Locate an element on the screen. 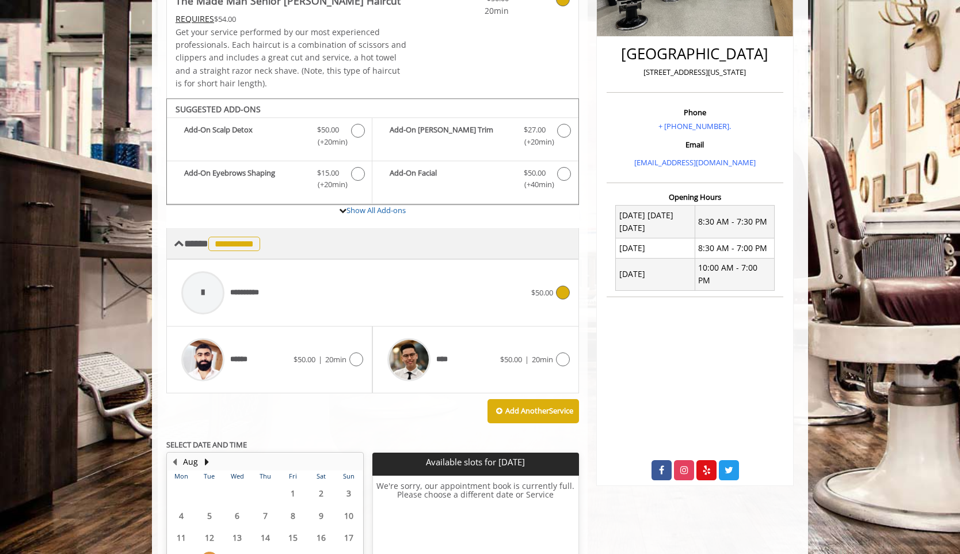 The image size is (960, 554). span: This service needs some Advance to be paid before we block your appointment is located at coordinates (195, 18).